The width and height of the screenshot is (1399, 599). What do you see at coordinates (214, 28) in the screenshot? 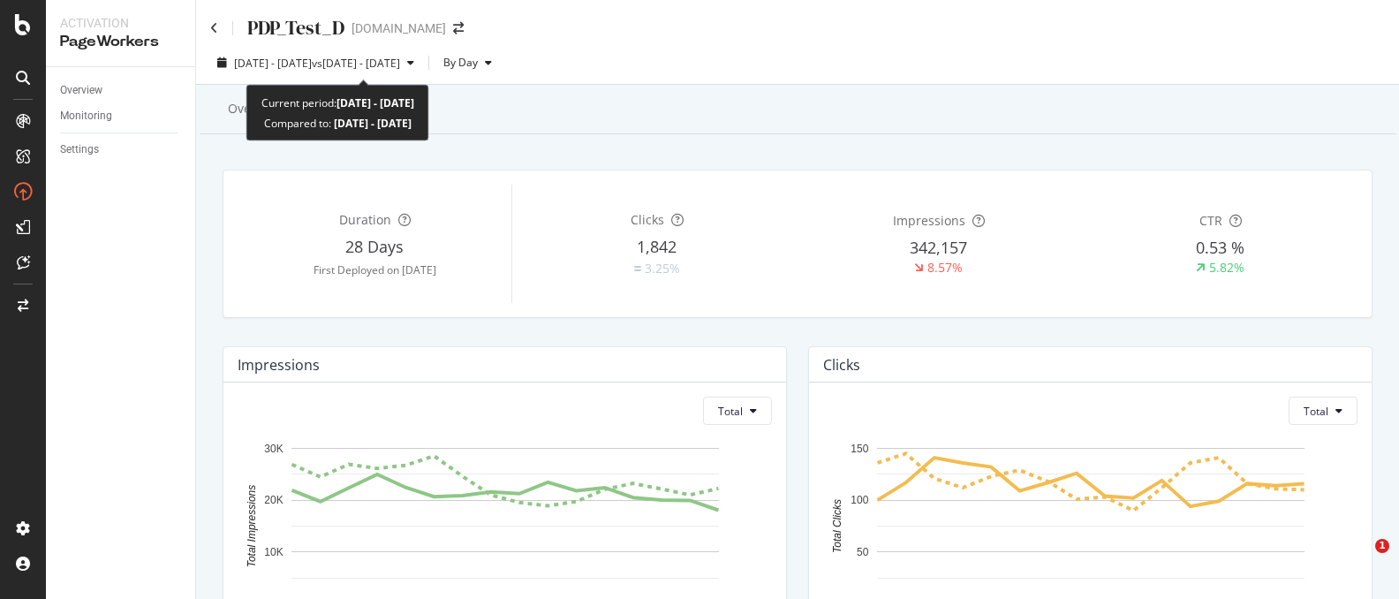
I see `a: Click to go back` at bounding box center [214, 28].